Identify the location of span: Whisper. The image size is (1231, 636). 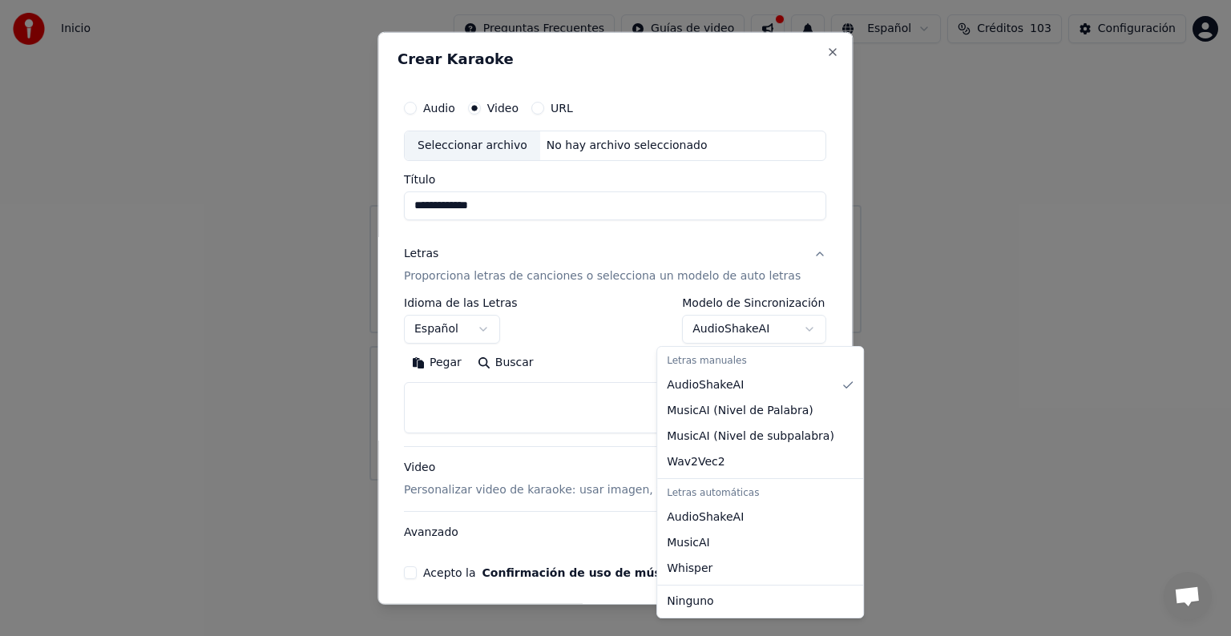
(689, 569).